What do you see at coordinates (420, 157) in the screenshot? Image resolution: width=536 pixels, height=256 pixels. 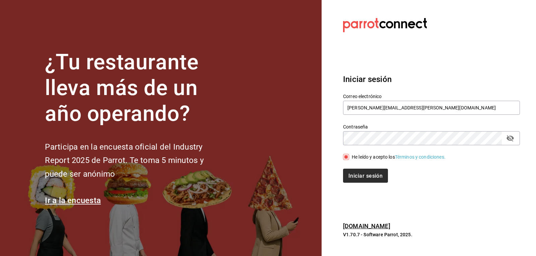 I see `a: Términos y condiciones.` at bounding box center [420, 157].